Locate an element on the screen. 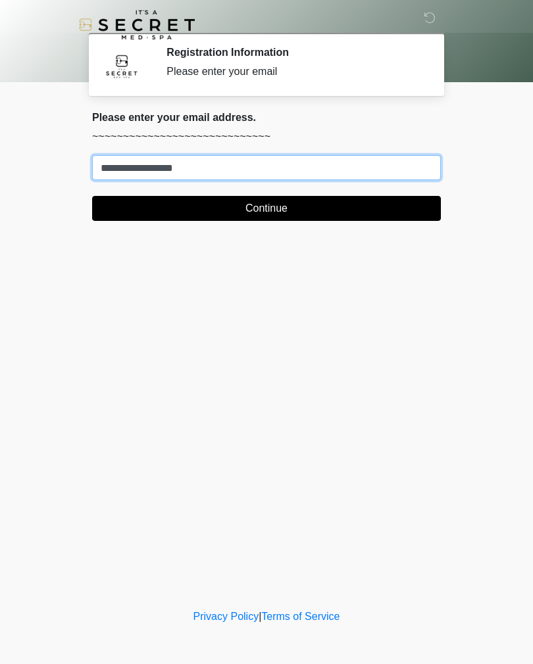  a: Privacy Policy is located at coordinates (226, 616).